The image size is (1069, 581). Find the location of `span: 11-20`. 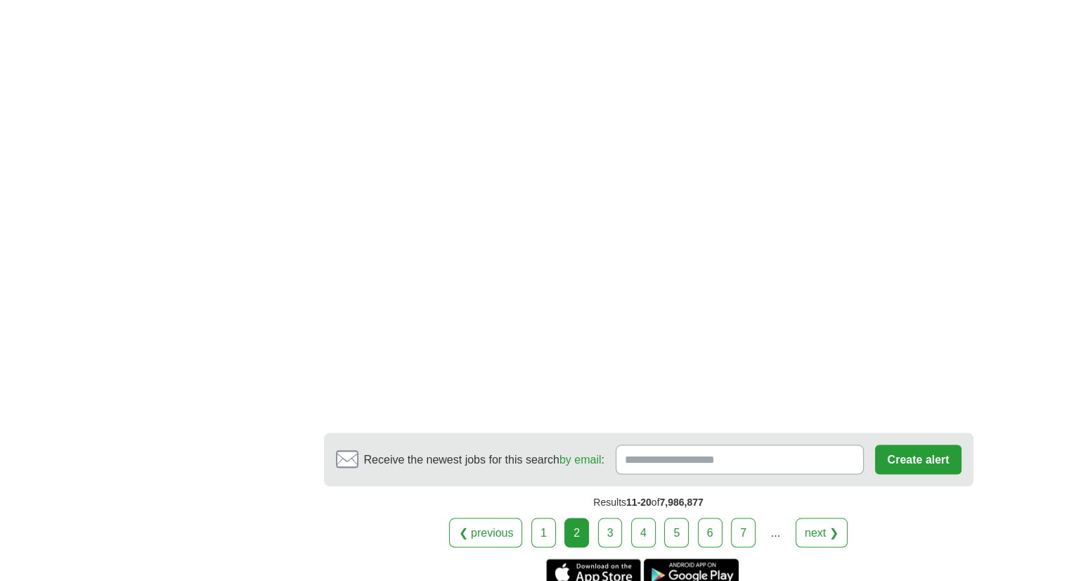

span: 11-20 is located at coordinates (639, 501).